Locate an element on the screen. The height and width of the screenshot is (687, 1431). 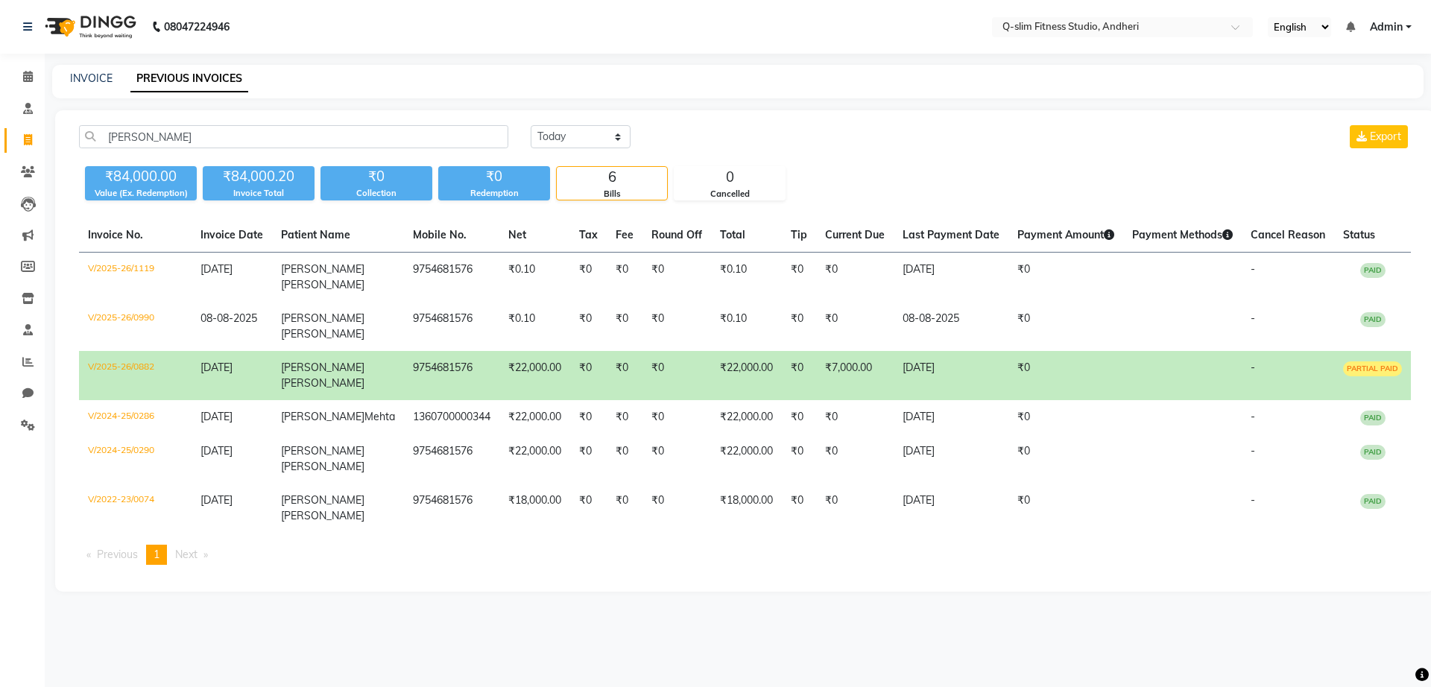
div: Collection is located at coordinates (376, 193).